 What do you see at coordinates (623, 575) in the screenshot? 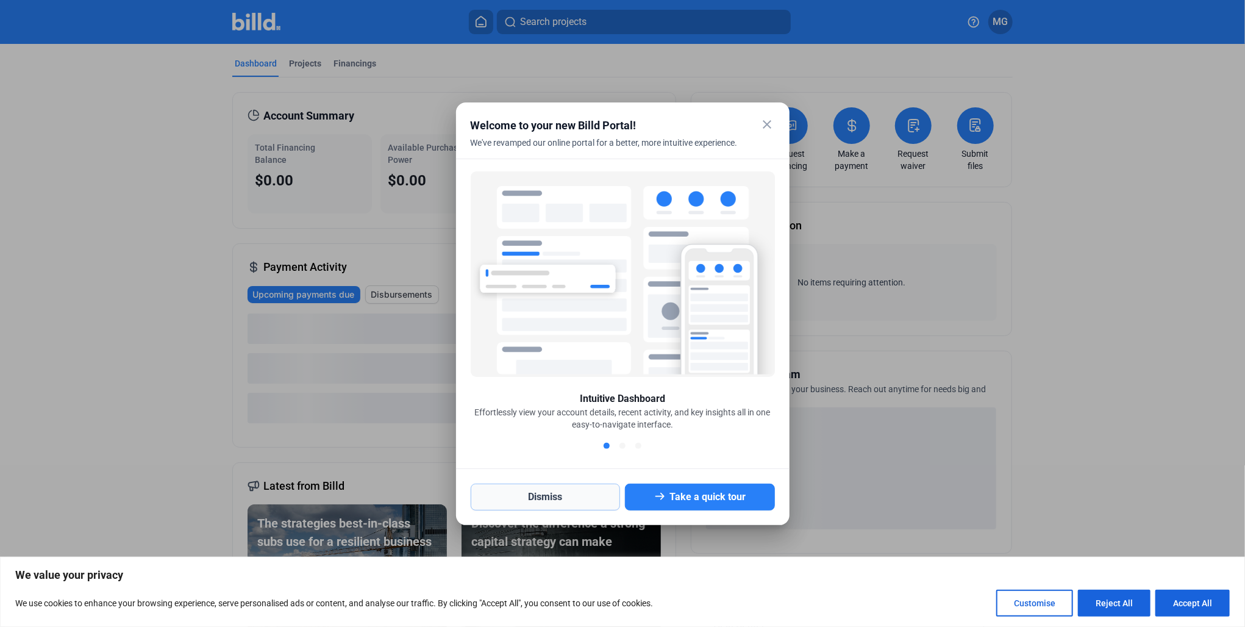
I see `p: We value your privacy` at bounding box center [623, 575].